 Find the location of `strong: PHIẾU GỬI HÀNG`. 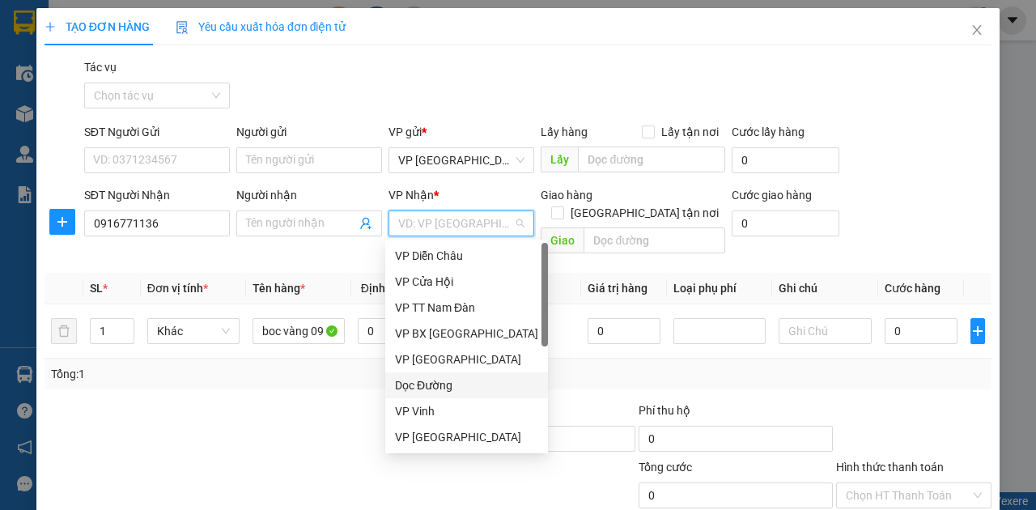

strong: PHIẾU GỬI HÀNG is located at coordinates (159, 96).